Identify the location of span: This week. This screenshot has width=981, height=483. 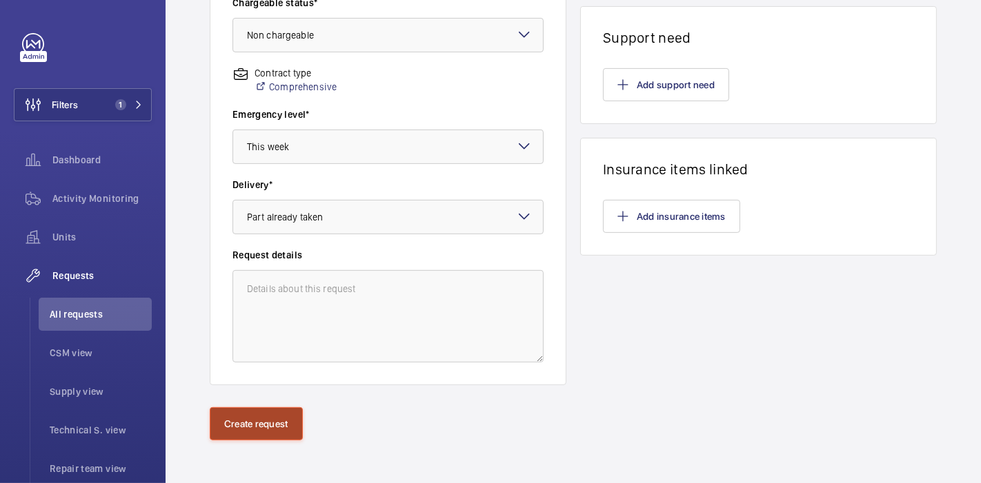
(268, 147).